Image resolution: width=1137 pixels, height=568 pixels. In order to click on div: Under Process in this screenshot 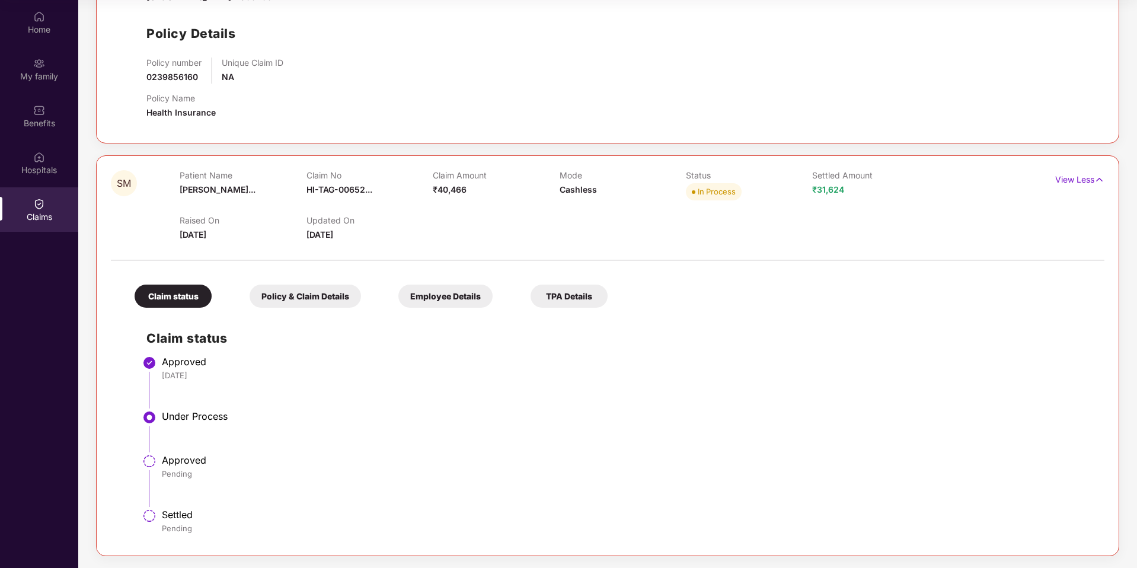, I will do `click(627, 416)`.